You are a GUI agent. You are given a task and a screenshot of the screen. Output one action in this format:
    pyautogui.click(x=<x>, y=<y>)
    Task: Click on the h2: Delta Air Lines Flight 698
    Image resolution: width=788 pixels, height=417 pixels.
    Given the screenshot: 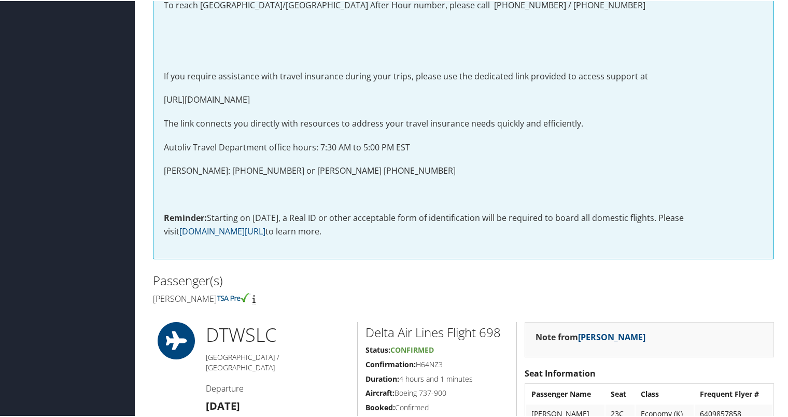 What is the action you would take?
    pyautogui.click(x=437, y=331)
    